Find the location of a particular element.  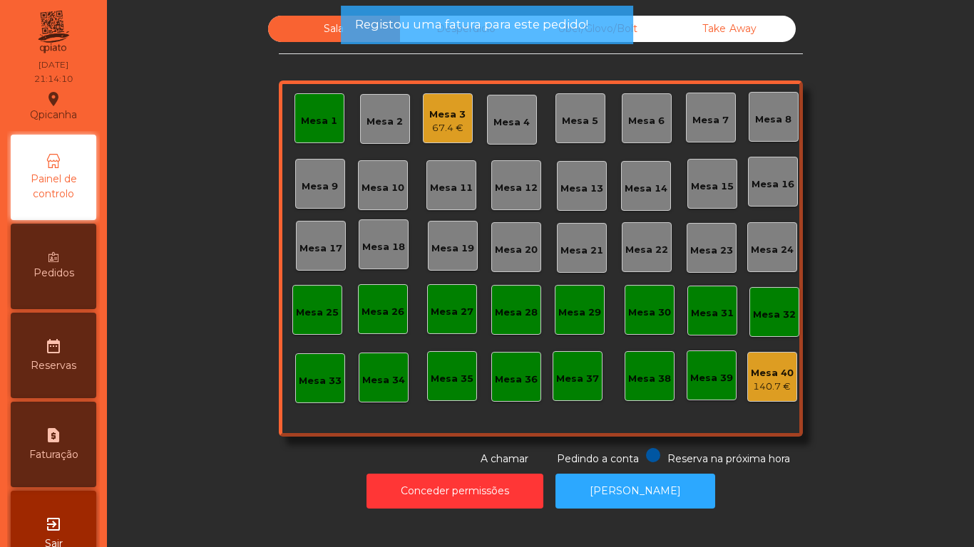

div: Mesa 4 is located at coordinates (511, 123).